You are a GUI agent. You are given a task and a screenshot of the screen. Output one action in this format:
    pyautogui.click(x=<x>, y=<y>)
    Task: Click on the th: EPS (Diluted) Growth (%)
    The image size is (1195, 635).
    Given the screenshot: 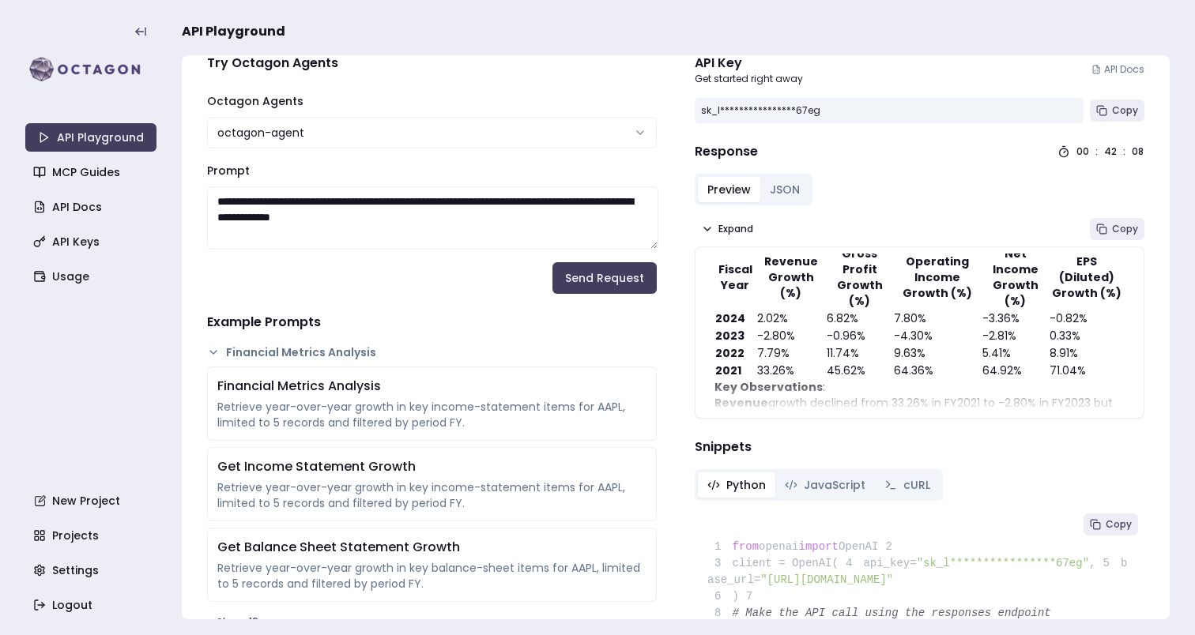 What is the action you would take?
    pyautogui.click(x=1086, y=277)
    